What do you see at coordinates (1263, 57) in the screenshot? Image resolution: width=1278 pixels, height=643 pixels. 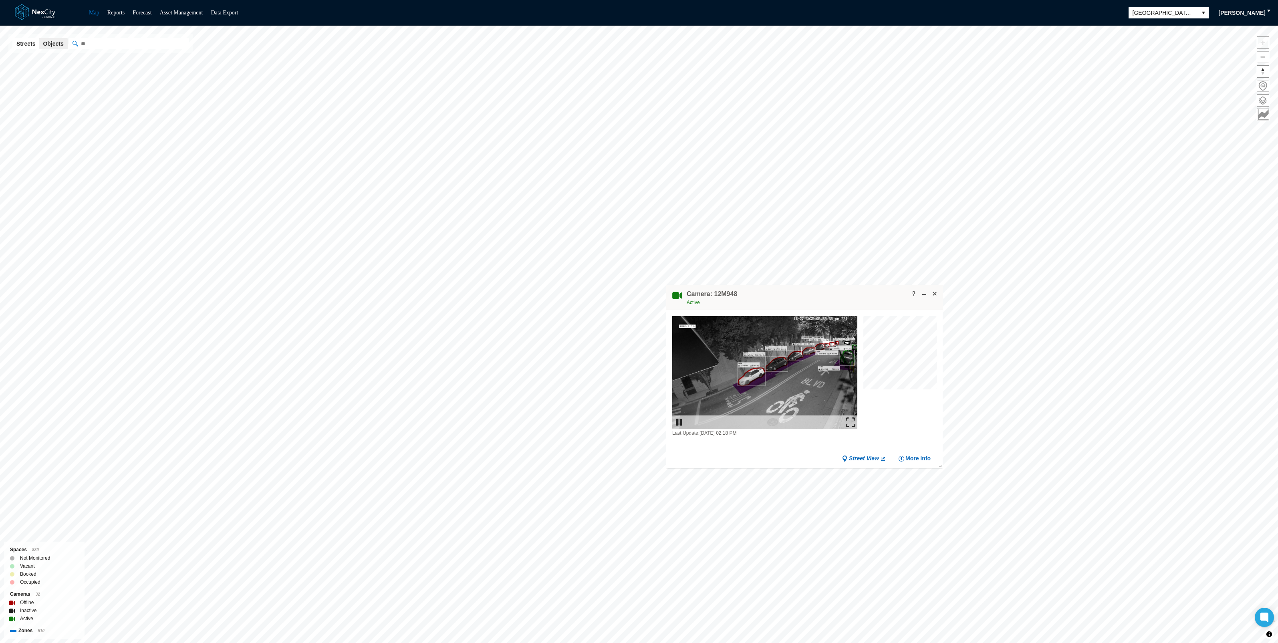 I see `button: Zoom out` at bounding box center [1263, 57].